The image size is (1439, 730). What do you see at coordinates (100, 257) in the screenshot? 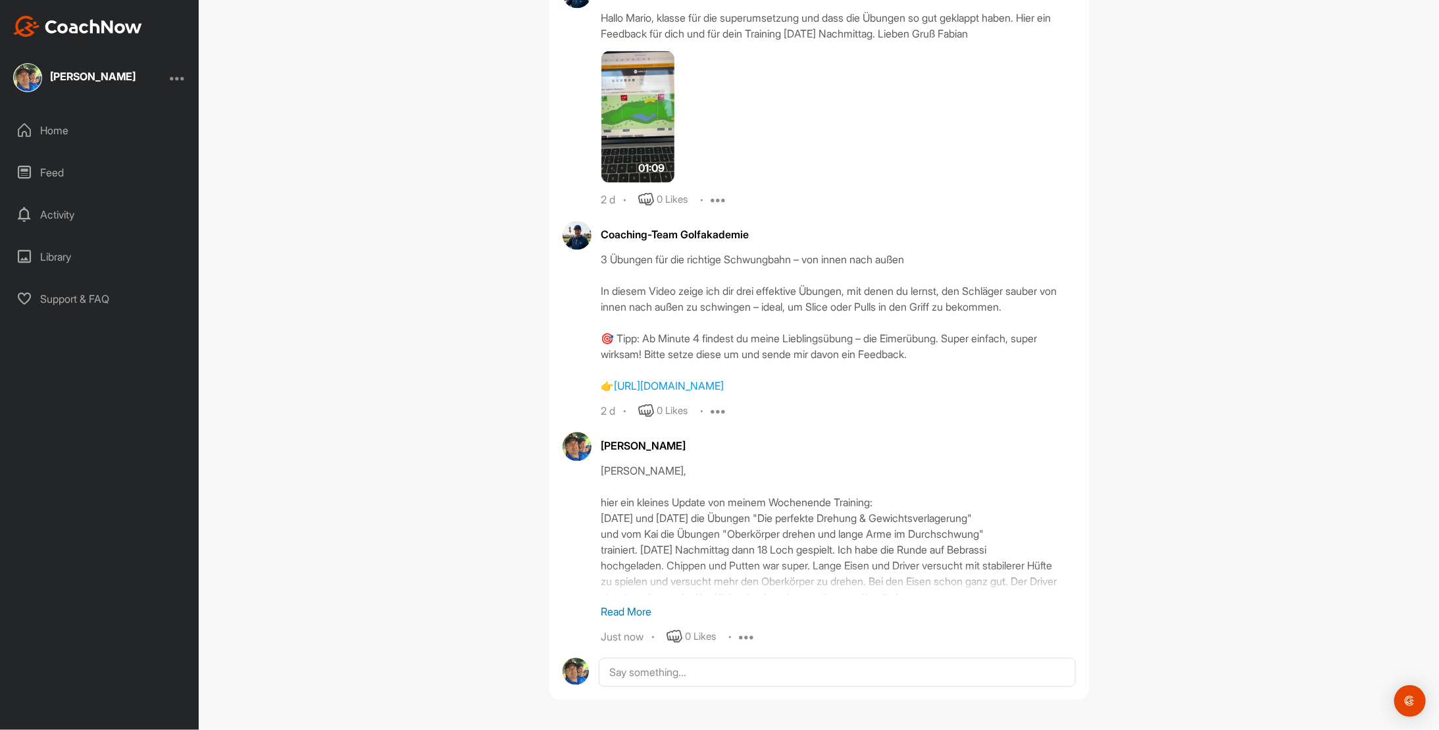
I see `div: Library` at bounding box center [100, 257].